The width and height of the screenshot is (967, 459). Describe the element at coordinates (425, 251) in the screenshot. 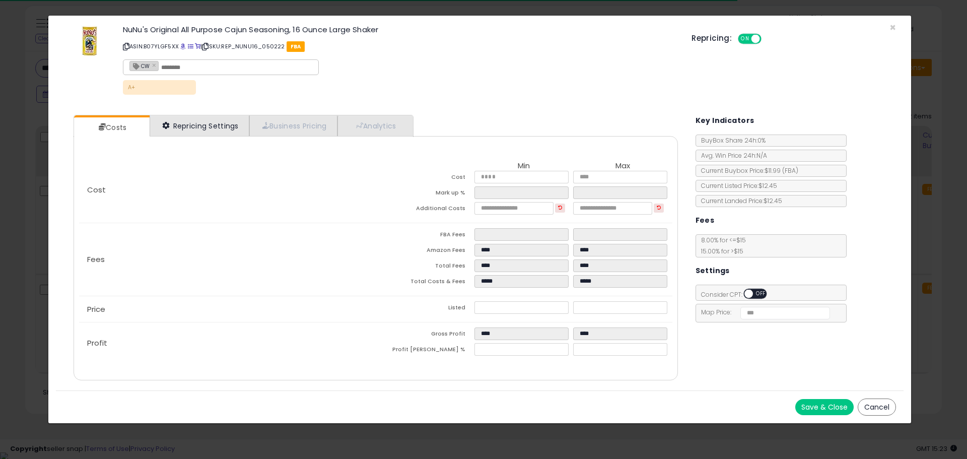

I see `td: Amazon Fees` at that location.